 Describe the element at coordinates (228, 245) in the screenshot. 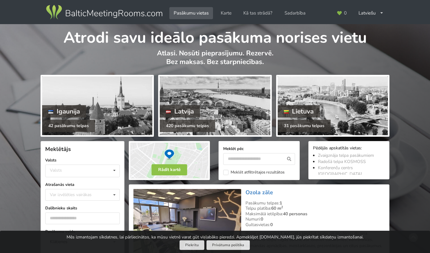

I see `a: Privātuma politika` at that location.